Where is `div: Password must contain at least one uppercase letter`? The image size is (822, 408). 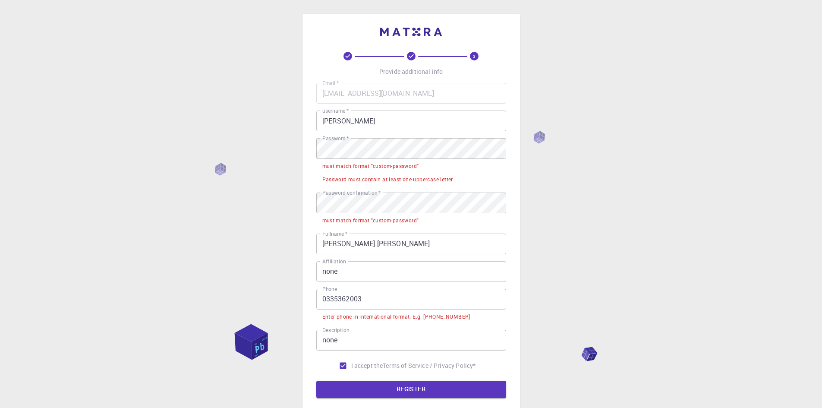
div: Password must contain at least one uppercase letter is located at coordinates (388, 180).